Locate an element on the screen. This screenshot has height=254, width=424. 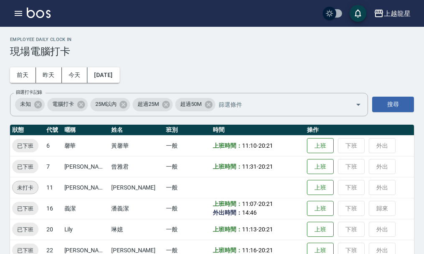
td: 20 is located at coordinates (53, 229).